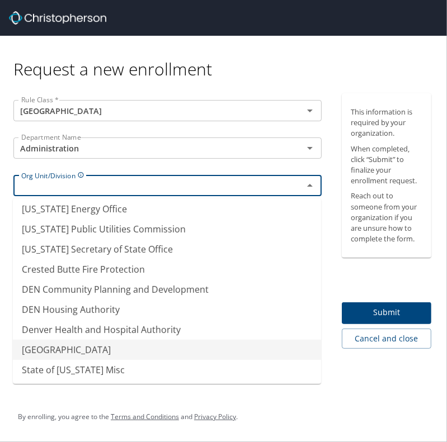 The height and width of the screenshot is (442, 447). What do you see at coordinates (386, 339) in the screenshot?
I see `button: Cancel and close` at bounding box center [386, 339].